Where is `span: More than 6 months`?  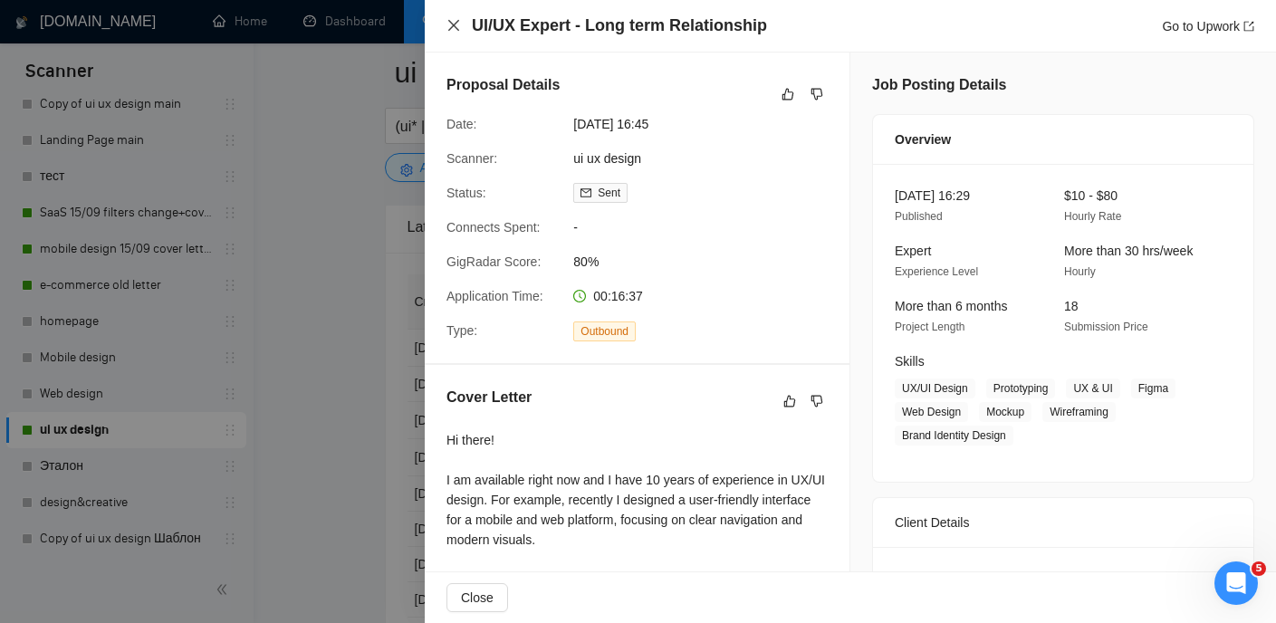
span: More than 6 months is located at coordinates (951, 306).